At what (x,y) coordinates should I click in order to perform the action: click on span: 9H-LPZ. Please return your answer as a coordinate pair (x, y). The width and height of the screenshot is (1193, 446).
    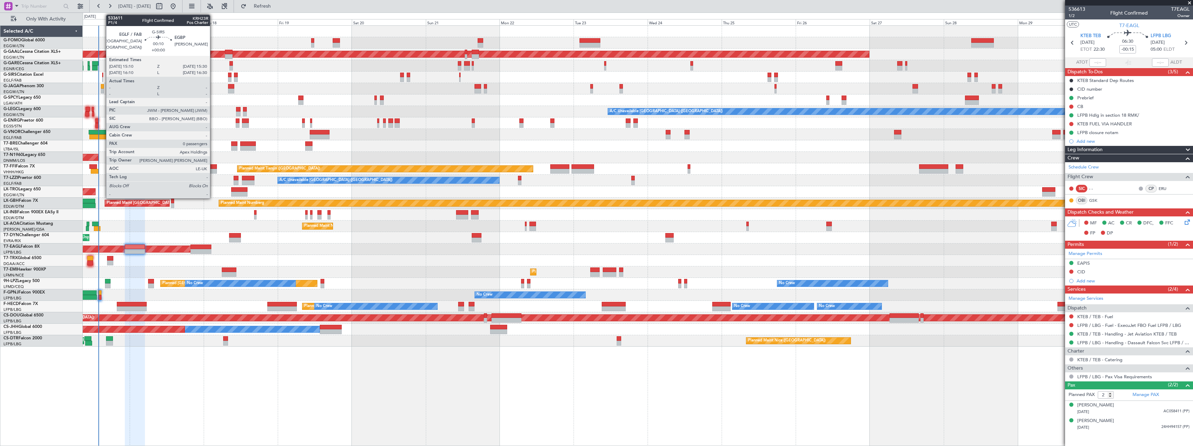
    Looking at the image, I should click on (10, 281).